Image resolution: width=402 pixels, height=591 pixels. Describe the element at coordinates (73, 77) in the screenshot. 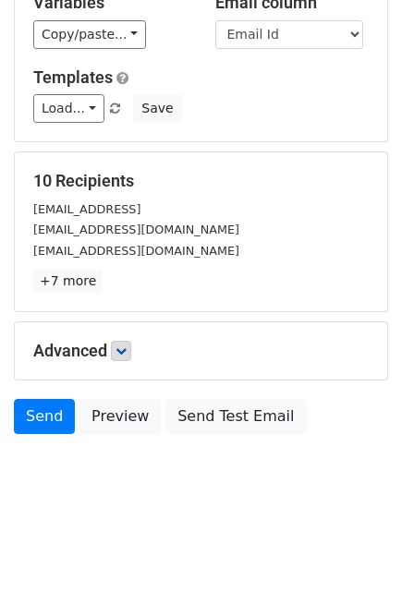

I see `a: Templates` at that location.